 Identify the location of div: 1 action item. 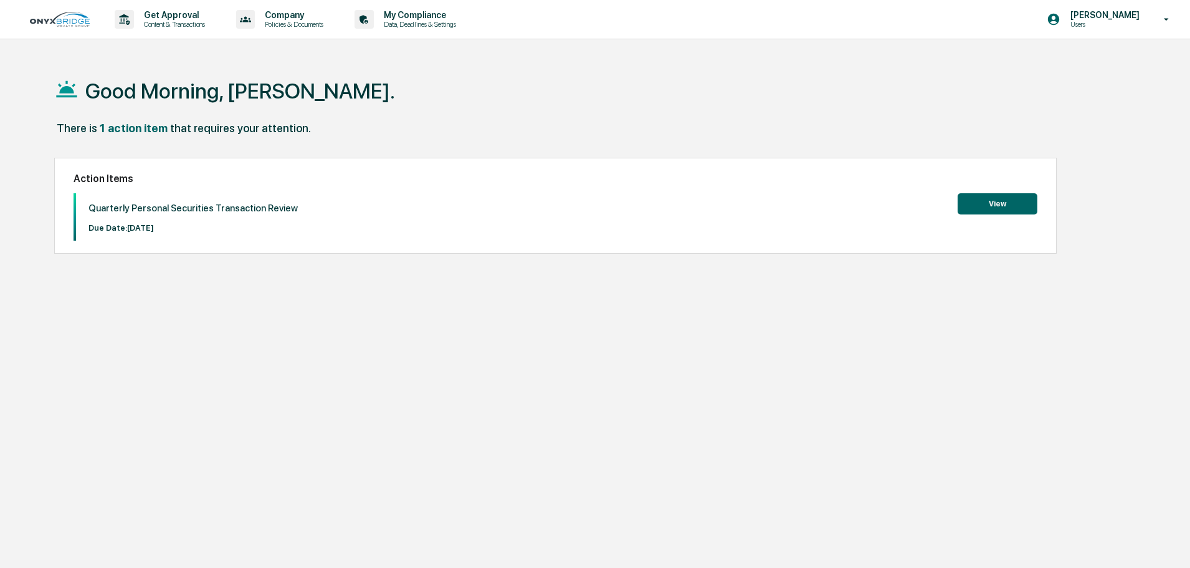
(133, 128).